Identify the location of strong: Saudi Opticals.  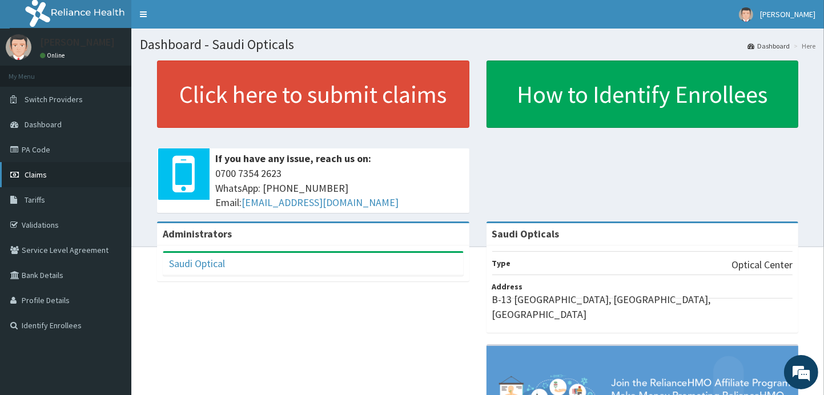
(526, 233).